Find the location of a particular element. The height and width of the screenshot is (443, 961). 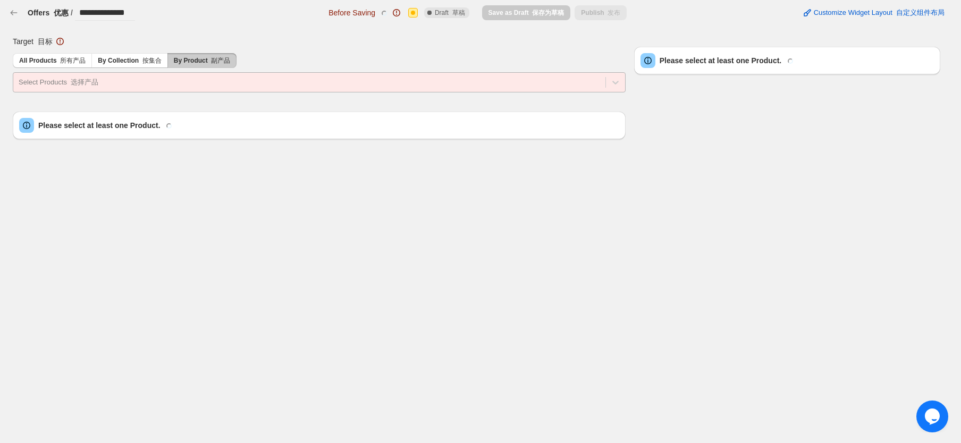

span: Target is located at coordinates (32, 41).